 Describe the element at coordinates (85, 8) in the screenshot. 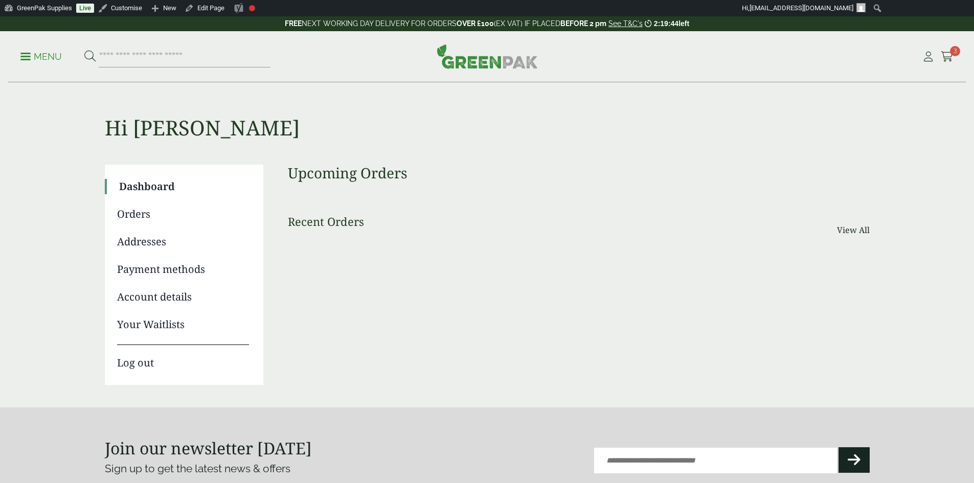

I see `a: Live` at that location.